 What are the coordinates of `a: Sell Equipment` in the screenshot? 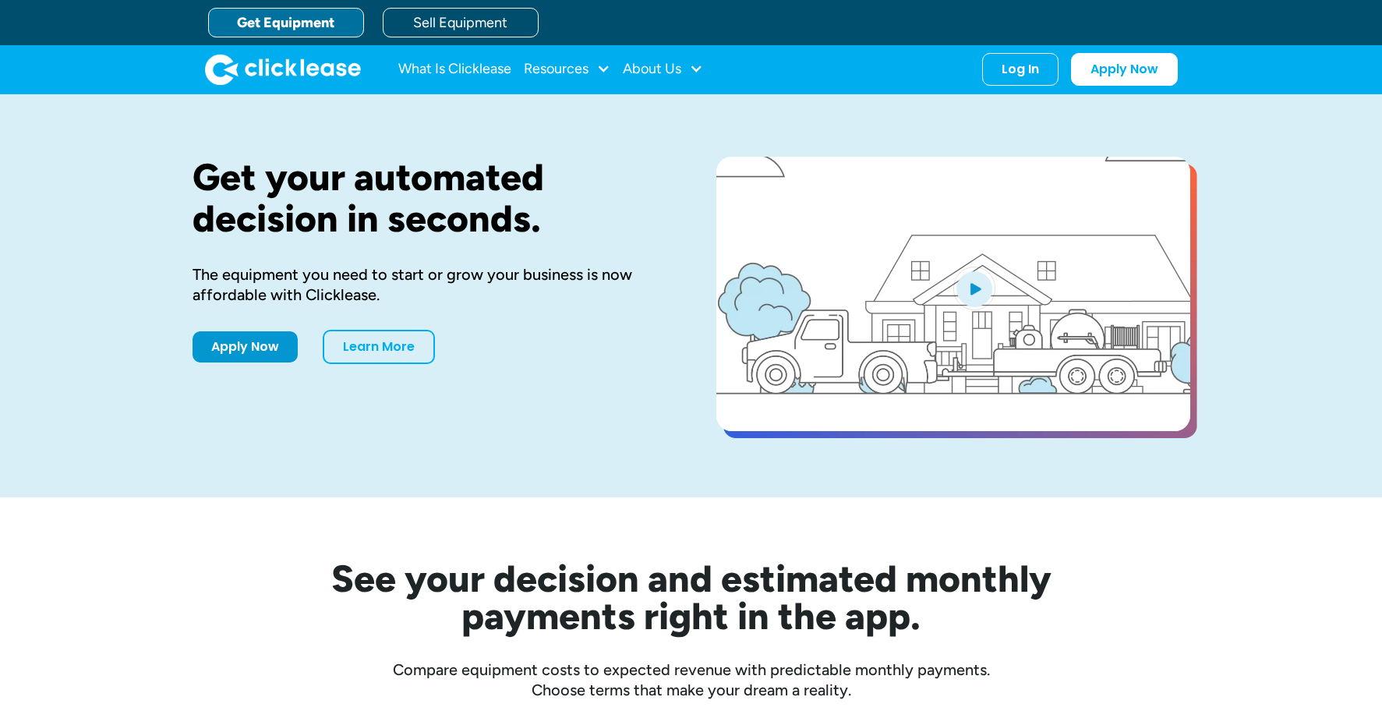 It's located at (461, 23).